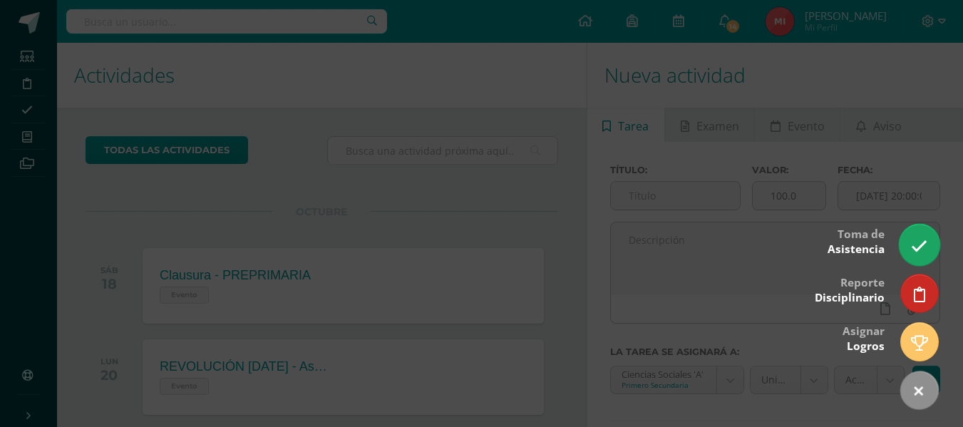 This screenshot has height=427, width=963. What do you see at coordinates (865, 346) in the screenshot?
I see `span: Logros` at bounding box center [865, 346].